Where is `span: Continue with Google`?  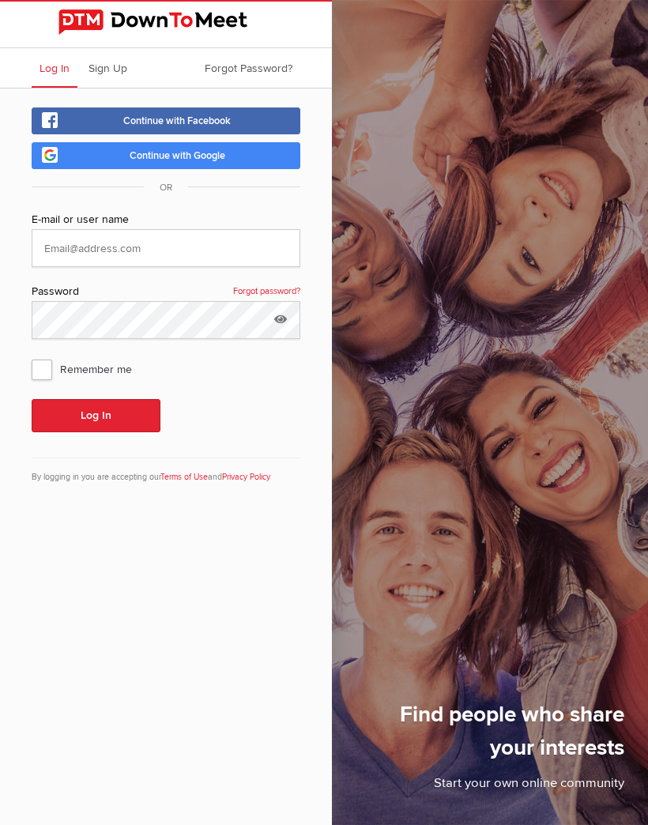 span: Continue with Google is located at coordinates (177, 156).